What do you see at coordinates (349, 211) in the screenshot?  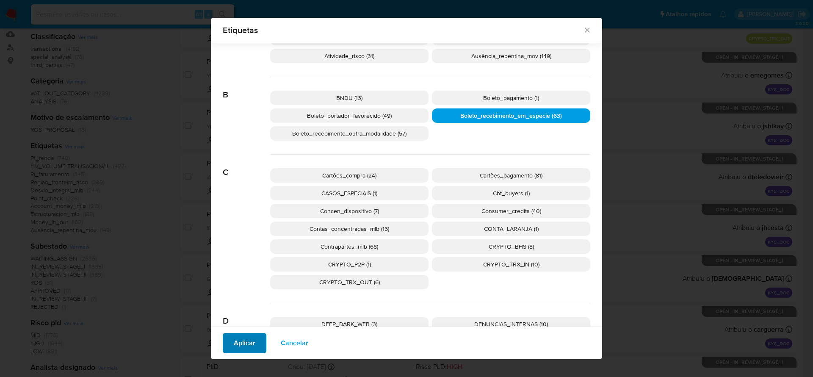 I see `span: Concen_dispositivo (7)` at bounding box center [349, 211].